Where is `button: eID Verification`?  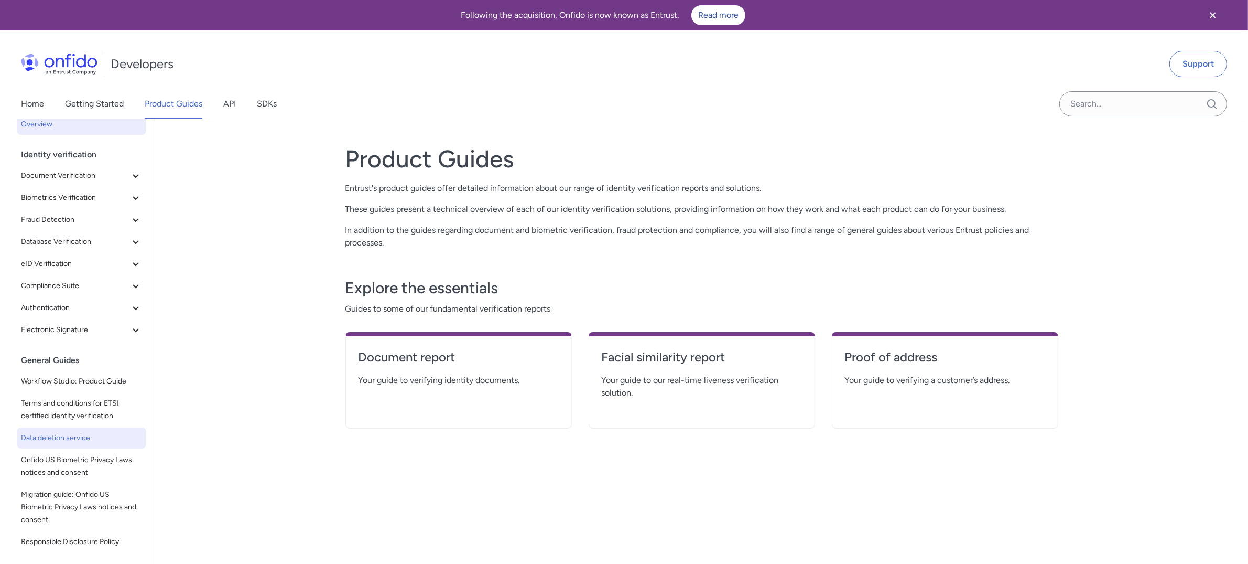 button: eID Verification is located at coordinates (81, 264).